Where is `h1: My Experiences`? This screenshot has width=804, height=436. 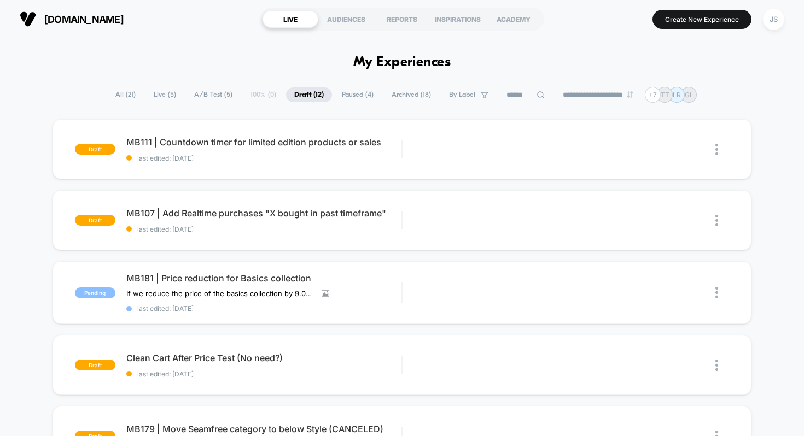 h1: My Experiences is located at coordinates (402, 62).